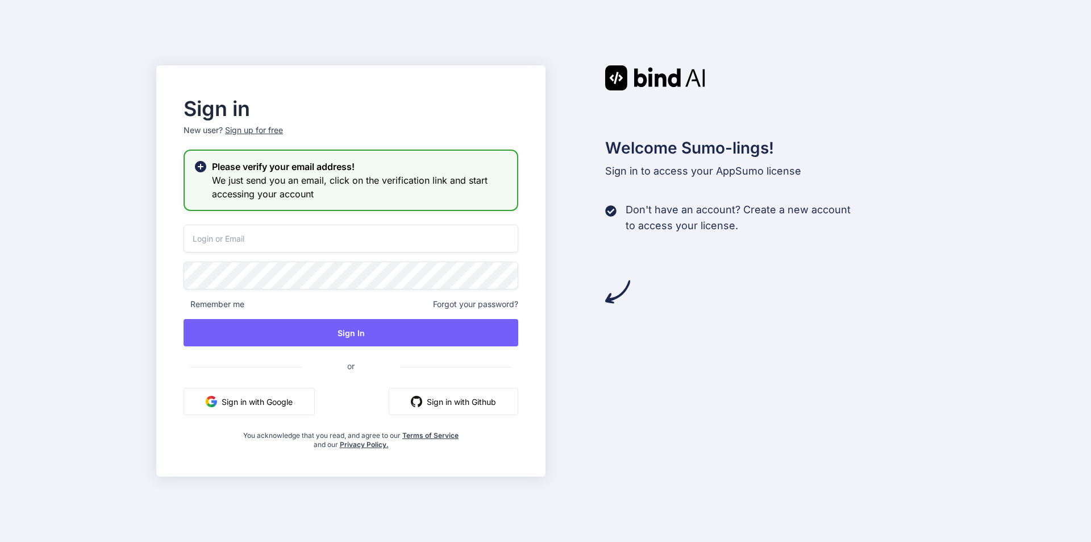 The height and width of the screenshot is (542, 1091). What do you see at coordinates (770, 171) in the screenshot?
I see `p: Sign in to access your AppSumo license` at bounding box center [770, 171].